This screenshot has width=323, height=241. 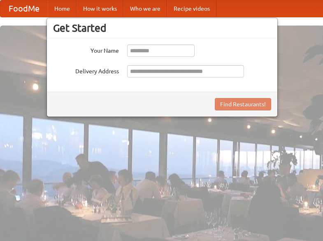 I want to click on label: Your Name, so click(x=86, y=49).